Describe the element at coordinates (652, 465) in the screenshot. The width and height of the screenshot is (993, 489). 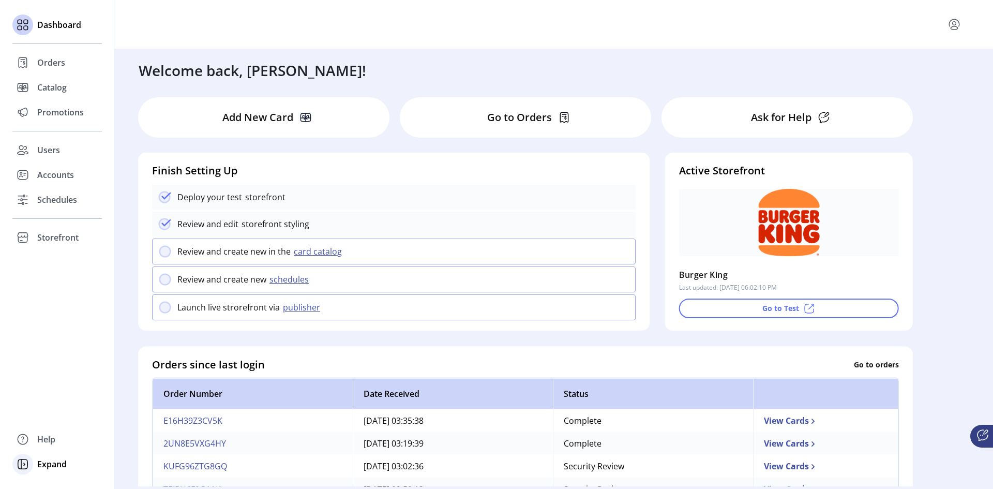
I see `td: Security Review` at that location.